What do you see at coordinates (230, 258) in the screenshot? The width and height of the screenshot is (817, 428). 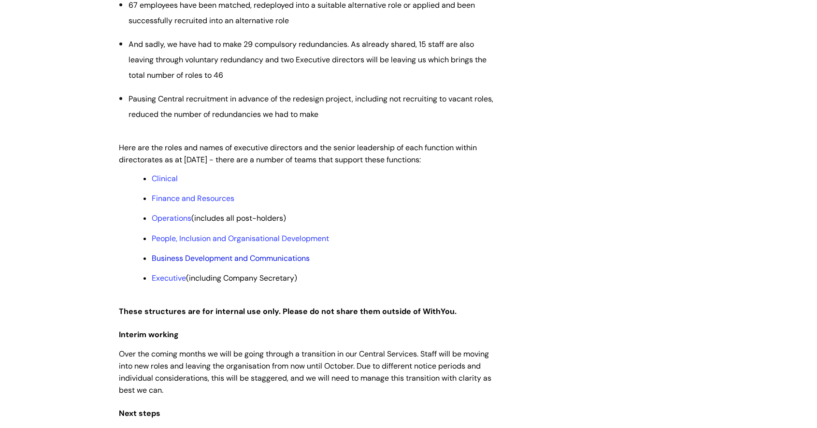 I see `a: Business Development and Communications` at bounding box center [230, 258].